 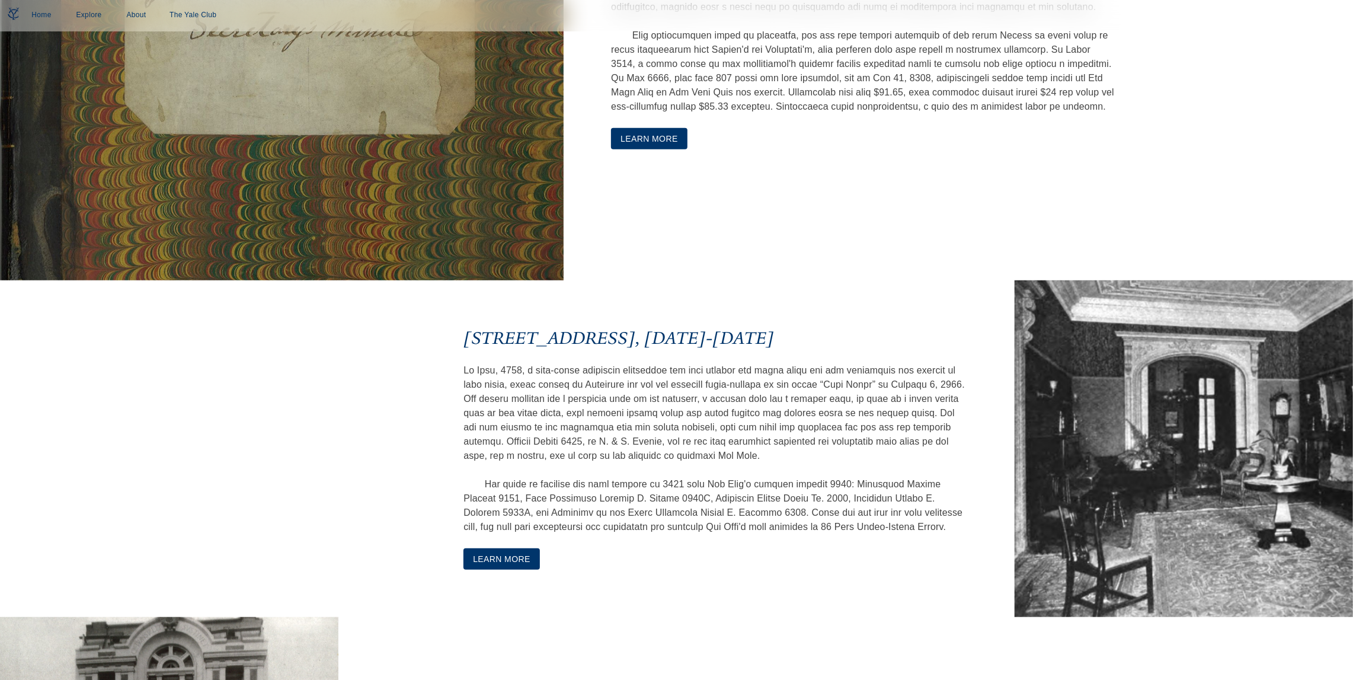 What do you see at coordinates (89, 15) in the screenshot?
I see `a: Explore` at bounding box center [89, 15].